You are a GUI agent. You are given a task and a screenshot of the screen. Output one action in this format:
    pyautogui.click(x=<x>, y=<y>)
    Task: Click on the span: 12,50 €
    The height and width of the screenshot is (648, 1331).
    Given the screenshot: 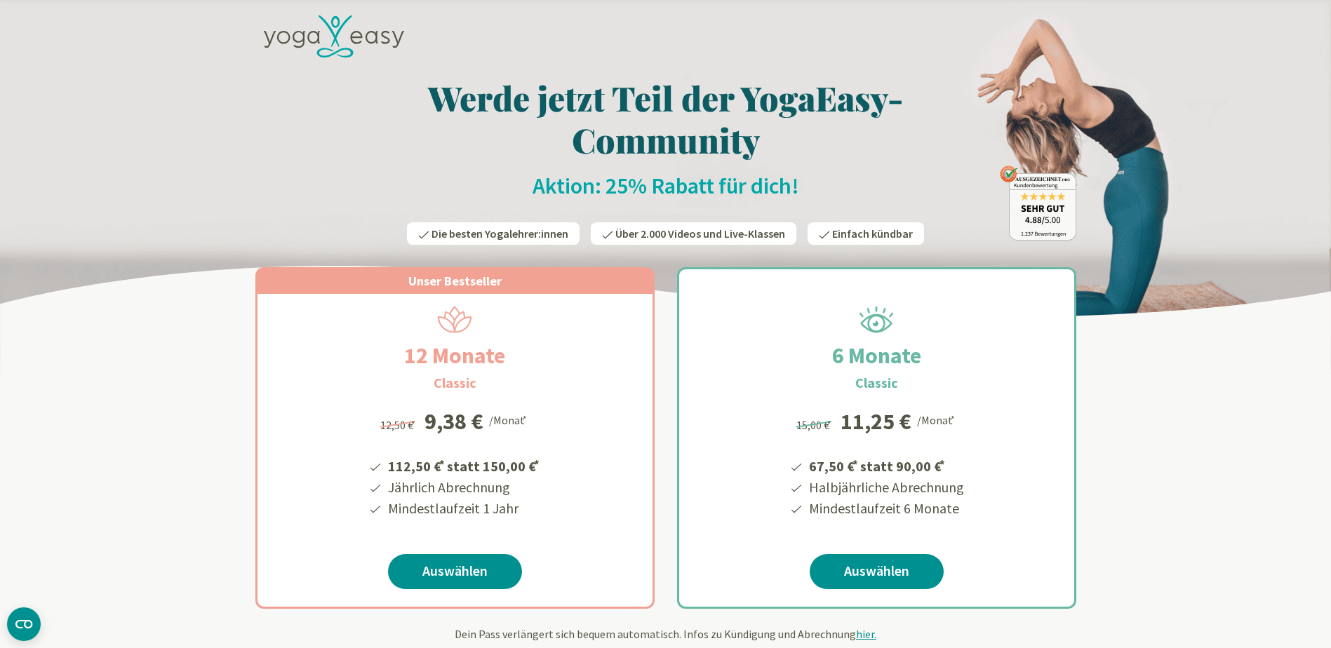 What is the action you would take?
    pyautogui.click(x=398, y=425)
    